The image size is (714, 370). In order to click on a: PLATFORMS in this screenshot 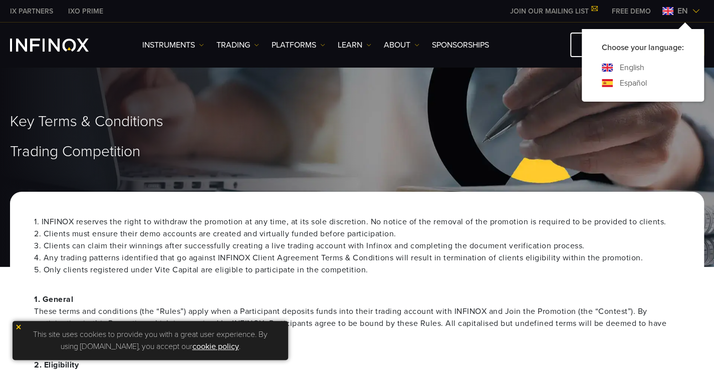, I will do `click(298, 45)`.